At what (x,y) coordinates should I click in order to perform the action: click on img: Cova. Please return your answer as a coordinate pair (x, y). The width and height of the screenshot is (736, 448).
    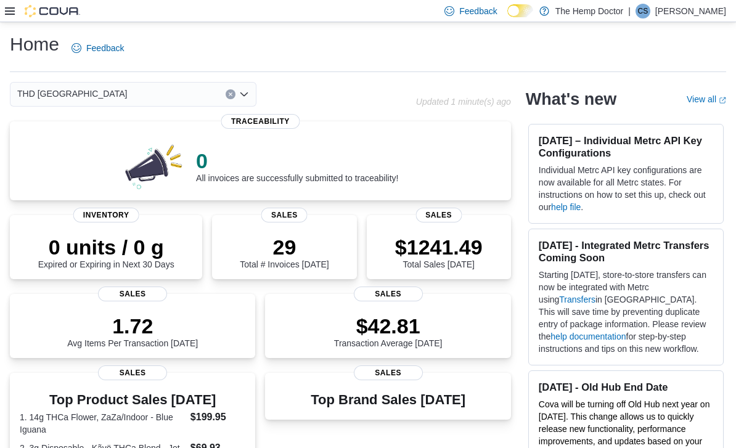
    Looking at the image, I should click on (52, 11).